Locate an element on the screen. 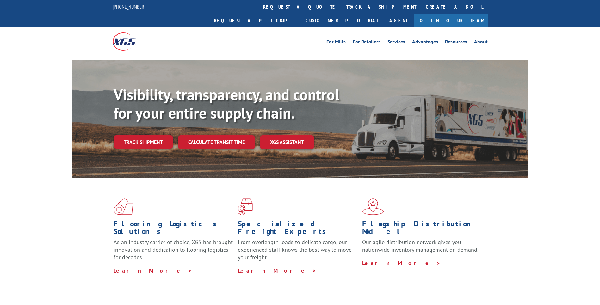  a: For Retailers is located at coordinates (367, 43).